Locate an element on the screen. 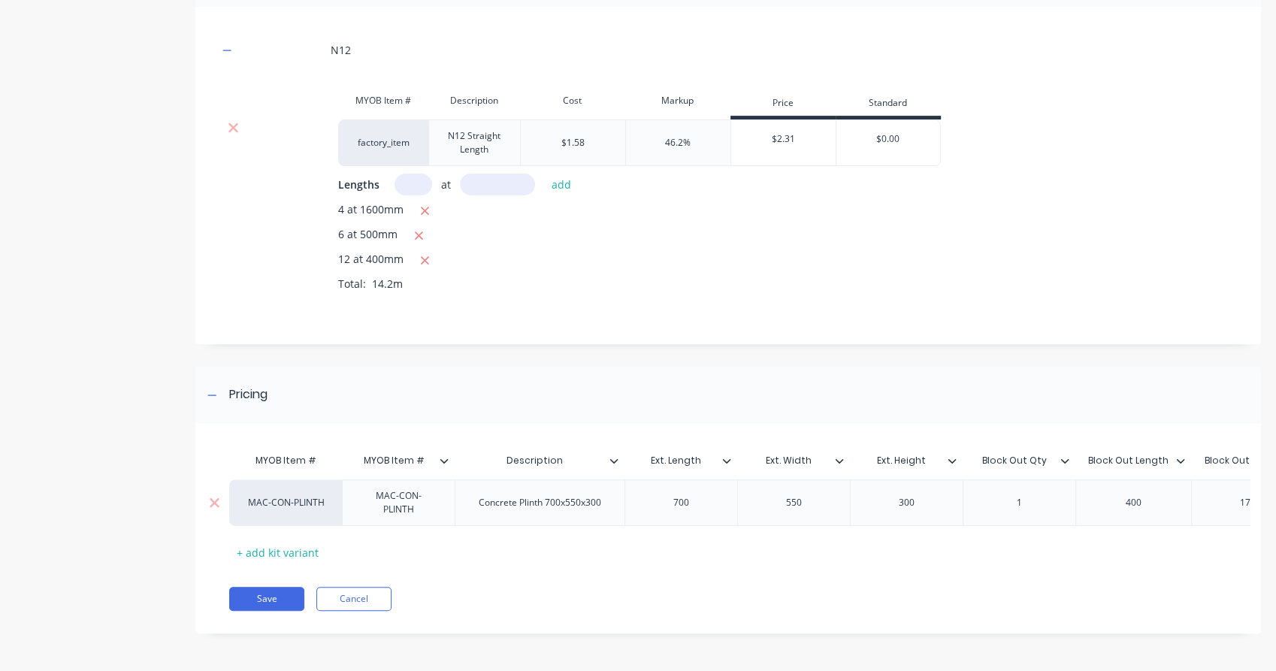  button: add is located at coordinates (561, 184).